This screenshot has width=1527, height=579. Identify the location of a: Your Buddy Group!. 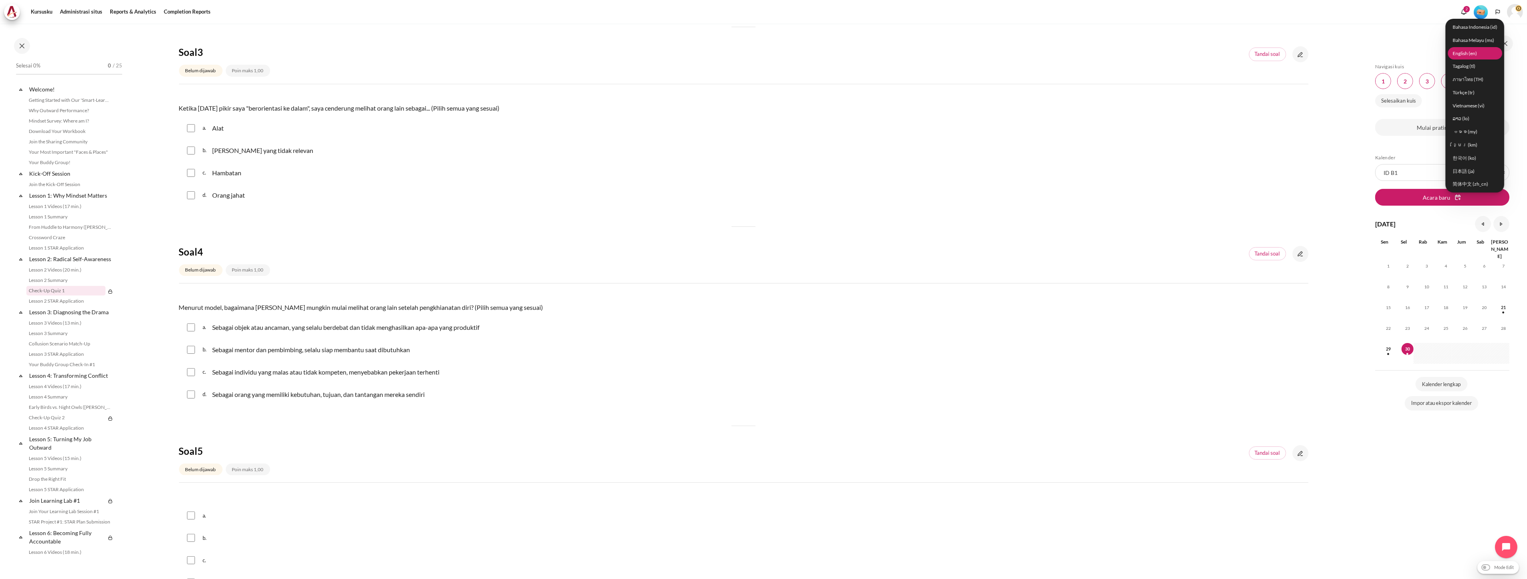
(70, 163).